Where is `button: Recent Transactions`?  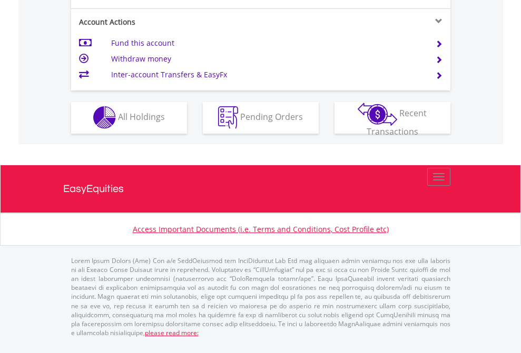 button: Recent Transactions is located at coordinates (392, 118).